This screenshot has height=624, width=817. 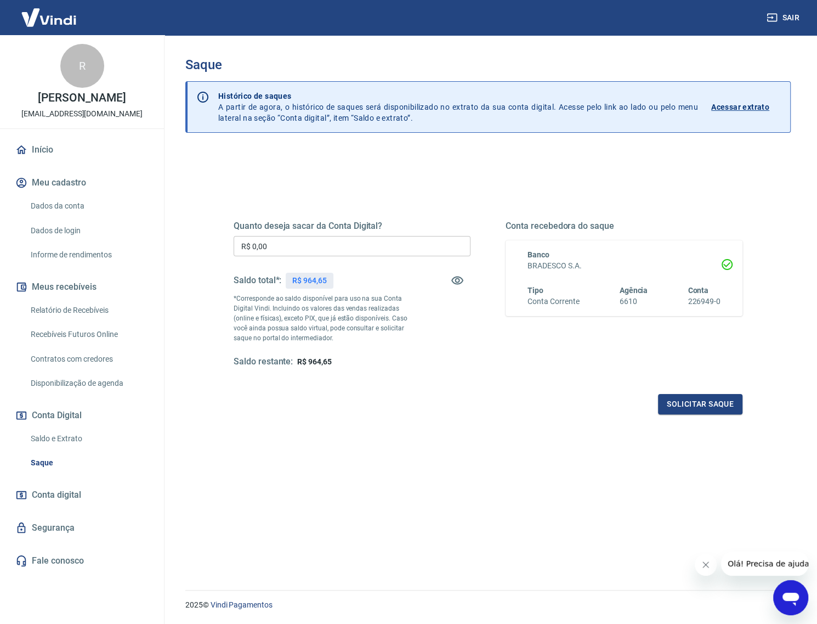 I want to click on a: Conta digital, so click(x=82, y=495).